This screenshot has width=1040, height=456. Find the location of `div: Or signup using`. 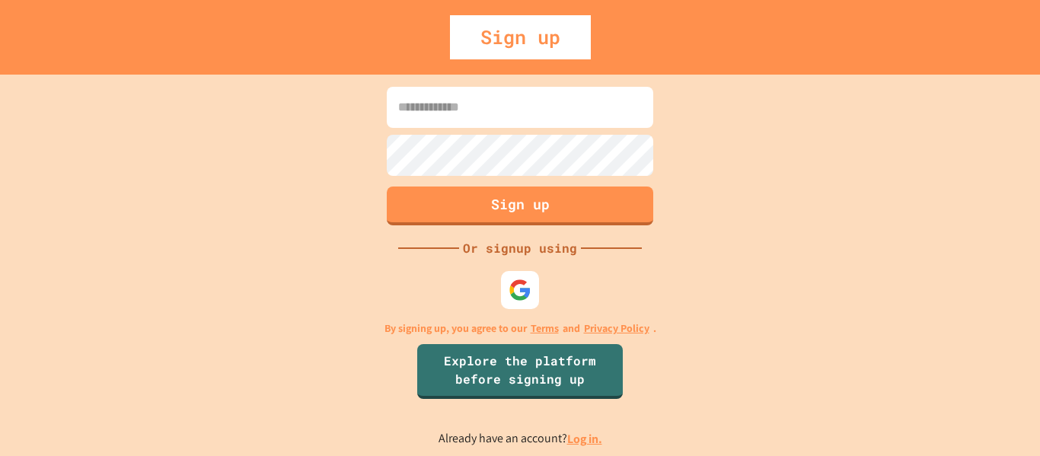

div: Or signup using is located at coordinates (520, 248).